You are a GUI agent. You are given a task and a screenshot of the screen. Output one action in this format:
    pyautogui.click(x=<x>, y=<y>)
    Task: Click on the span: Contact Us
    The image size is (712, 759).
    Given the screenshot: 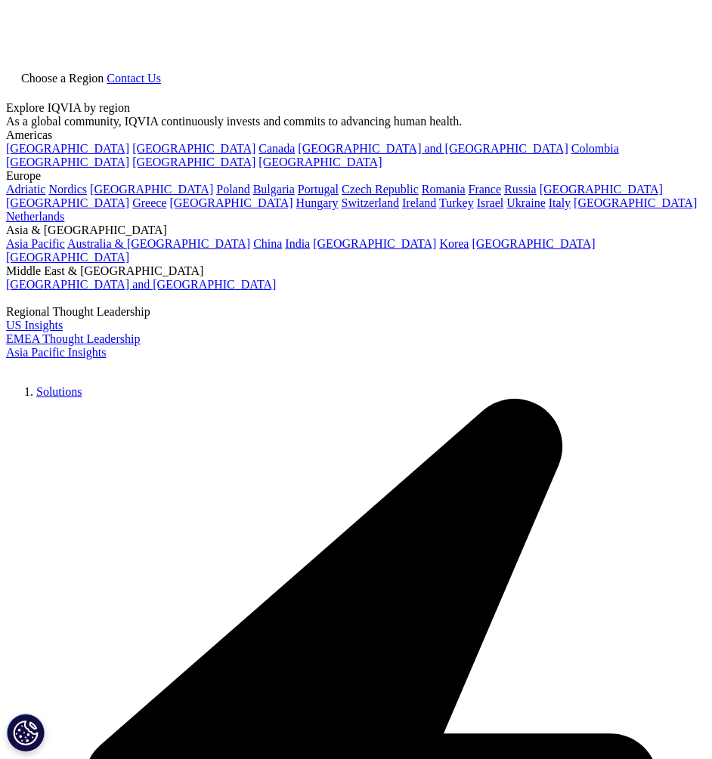 What is the action you would take?
    pyautogui.click(x=134, y=78)
    